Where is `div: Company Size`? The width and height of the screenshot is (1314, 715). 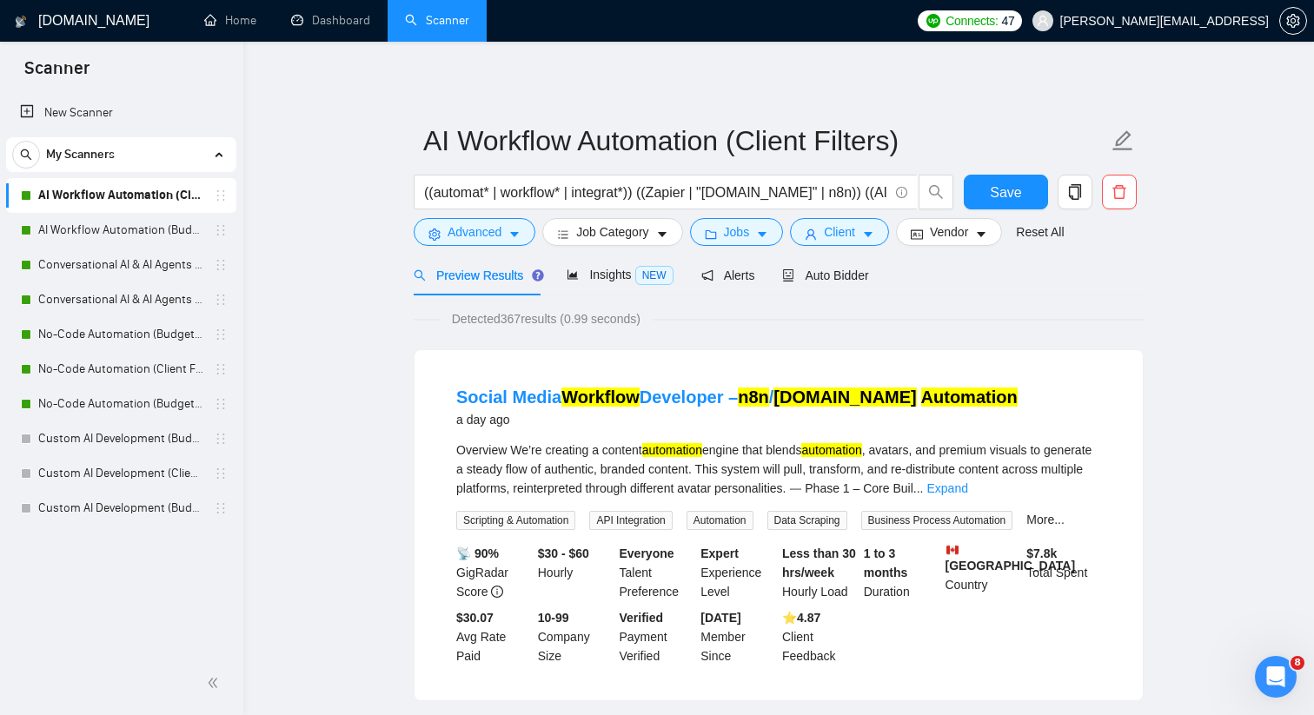 div: Company Size is located at coordinates (576, 637).